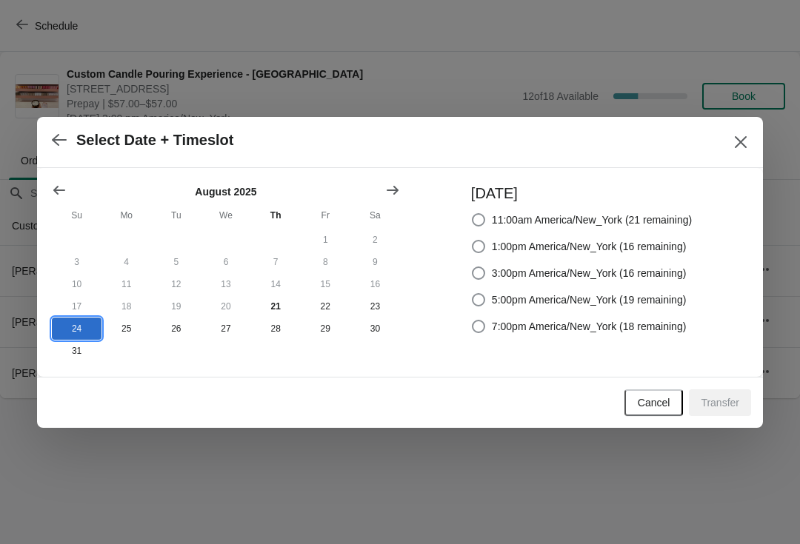 The height and width of the screenshot is (544, 800). Describe the element at coordinates (375, 329) in the screenshot. I see `button: Saturday August 30 2025` at that location.